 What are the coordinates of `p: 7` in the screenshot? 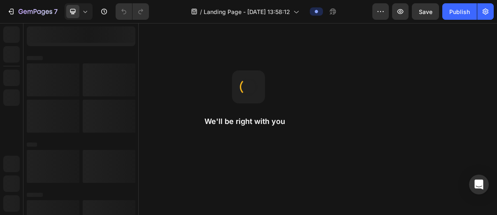 It's located at (55, 12).